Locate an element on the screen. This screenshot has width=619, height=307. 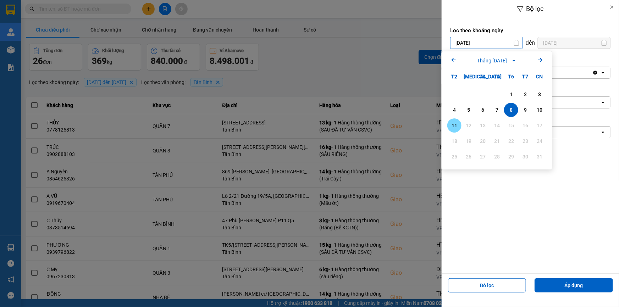
svg: Arrow Left is located at coordinates (454, 60).